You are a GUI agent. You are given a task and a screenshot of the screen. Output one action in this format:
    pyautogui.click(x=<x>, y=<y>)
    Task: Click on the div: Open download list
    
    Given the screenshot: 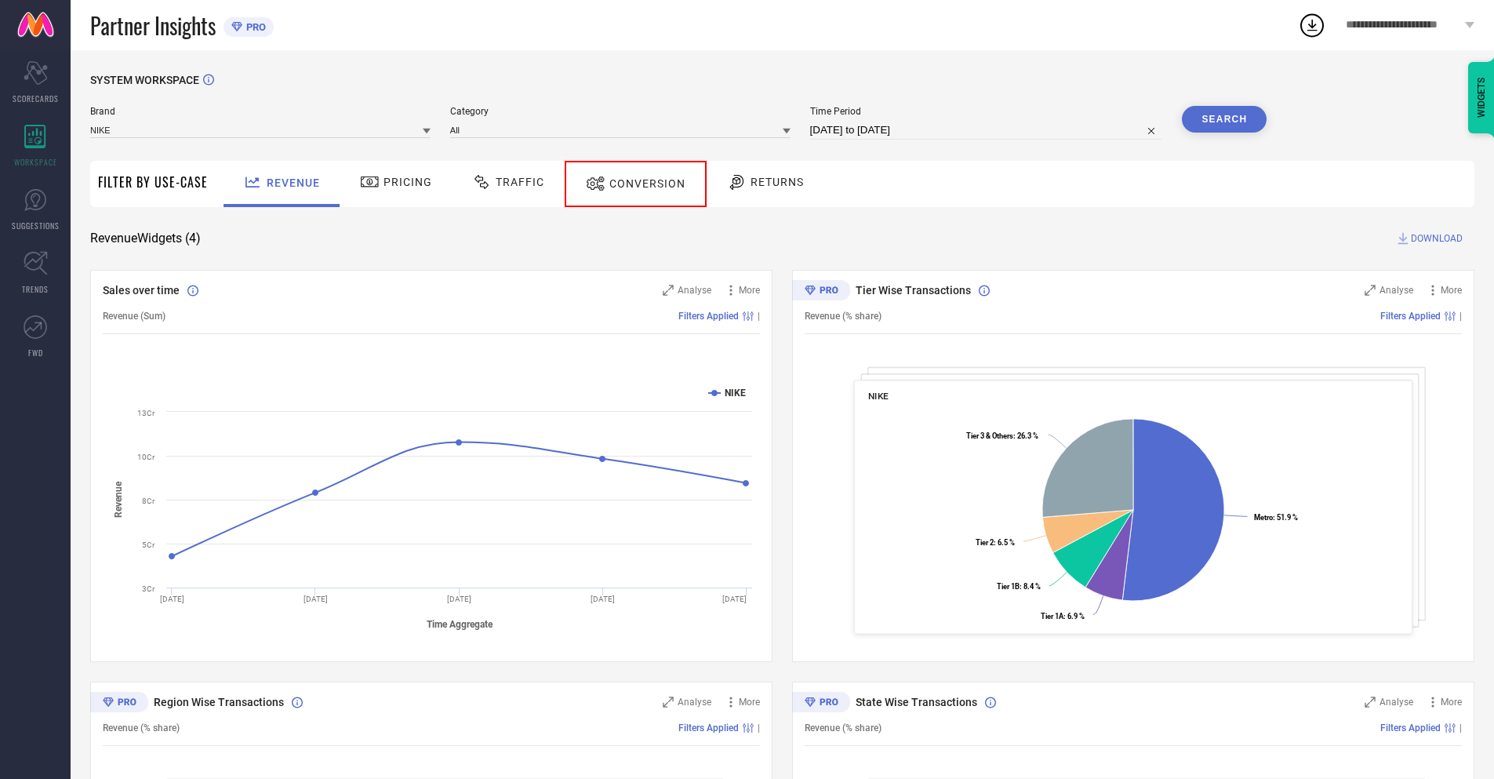 What is the action you would take?
    pyautogui.click(x=1312, y=25)
    